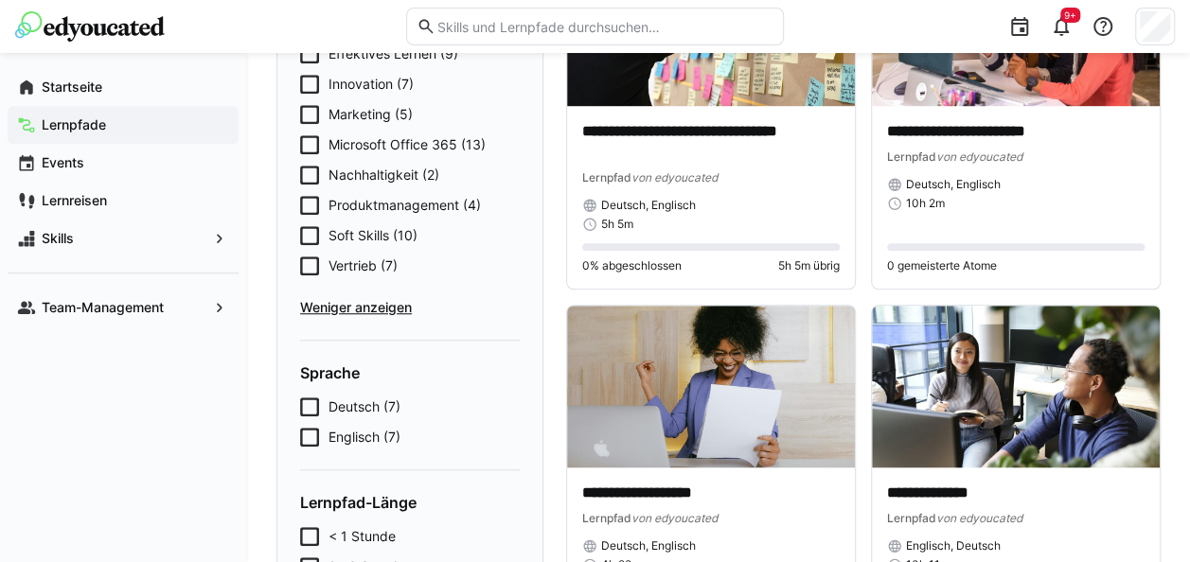 The width and height of the screenshot is (1190, 562). I want to click on span: 0% abgeschlossen, so click(631, 266).